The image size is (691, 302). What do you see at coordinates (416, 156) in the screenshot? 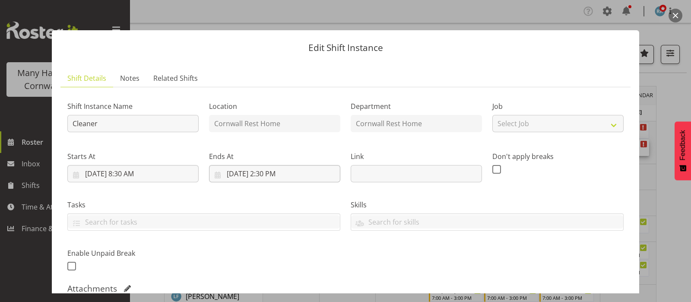
I see `label: Link` at bounding box center [416, 156].